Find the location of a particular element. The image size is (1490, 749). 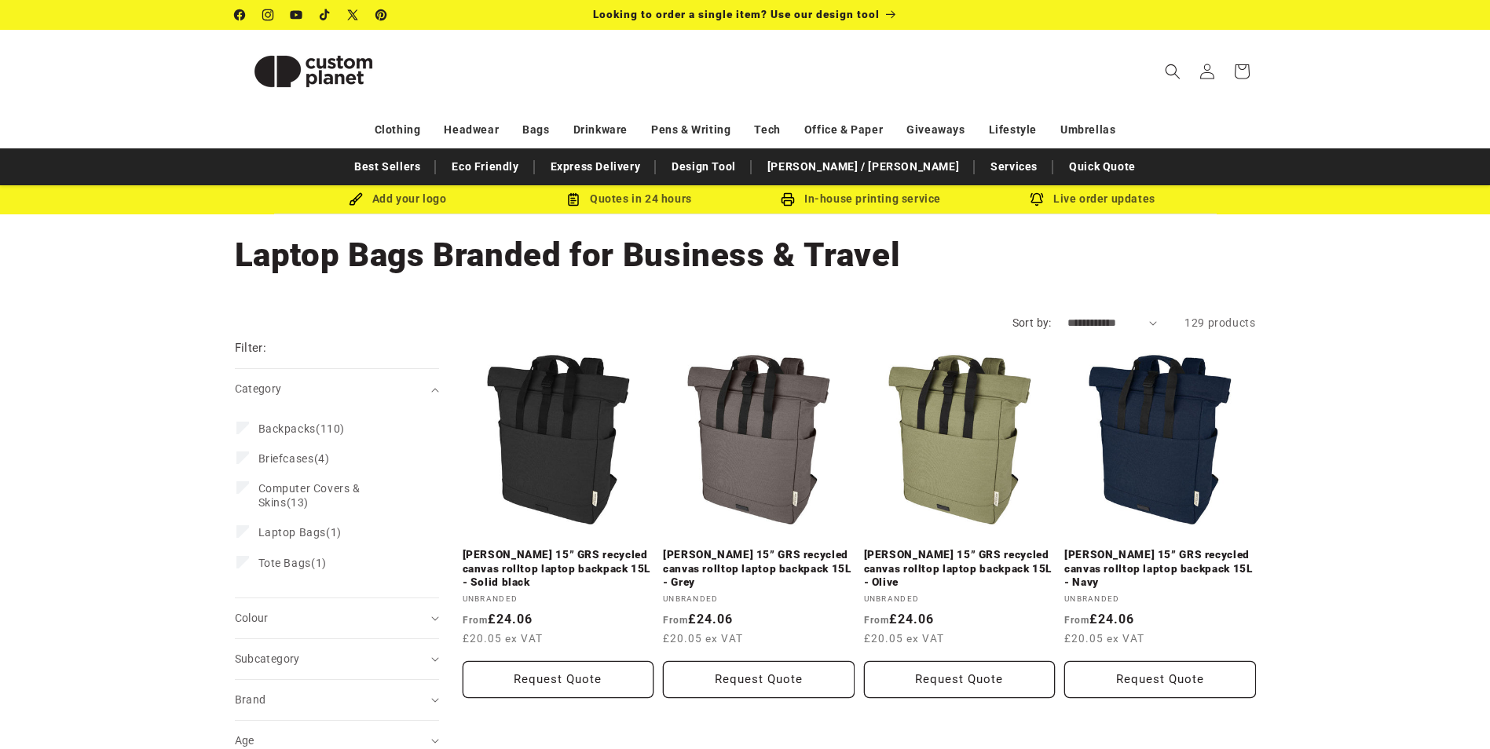

h2: Filter: is located at coordinates (250, 348).